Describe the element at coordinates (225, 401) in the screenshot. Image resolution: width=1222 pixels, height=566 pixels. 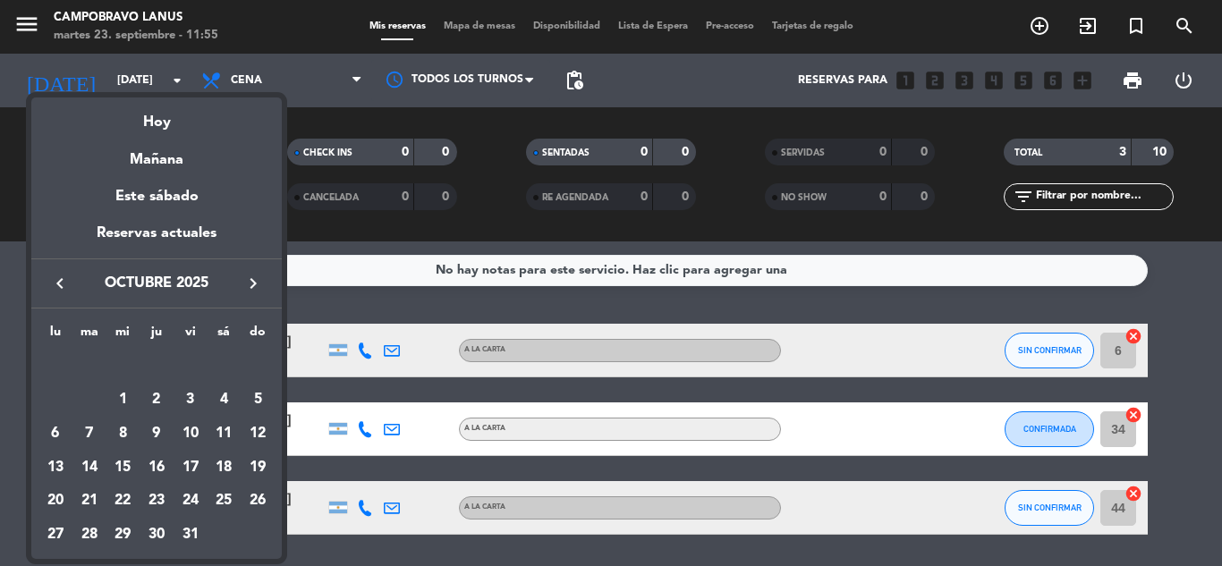
I see `td: 4 de octubre de 2025` at that location.